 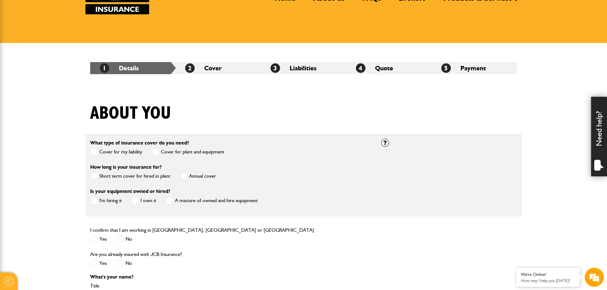 What do you see at coordinates (446, 68) in the screenshot?
I see `span: 5` at bounding box center [446, 68].